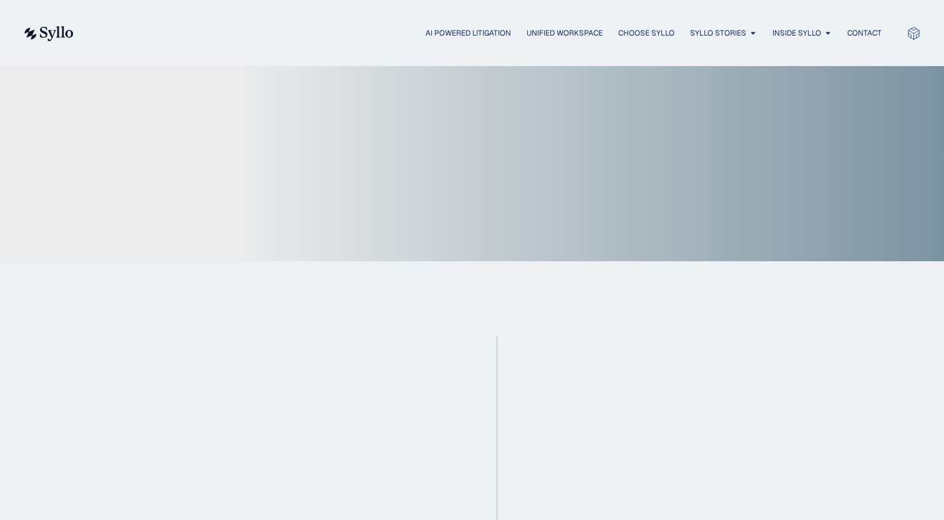  I want to click on span: Choose Syllo, so click(646, 33).